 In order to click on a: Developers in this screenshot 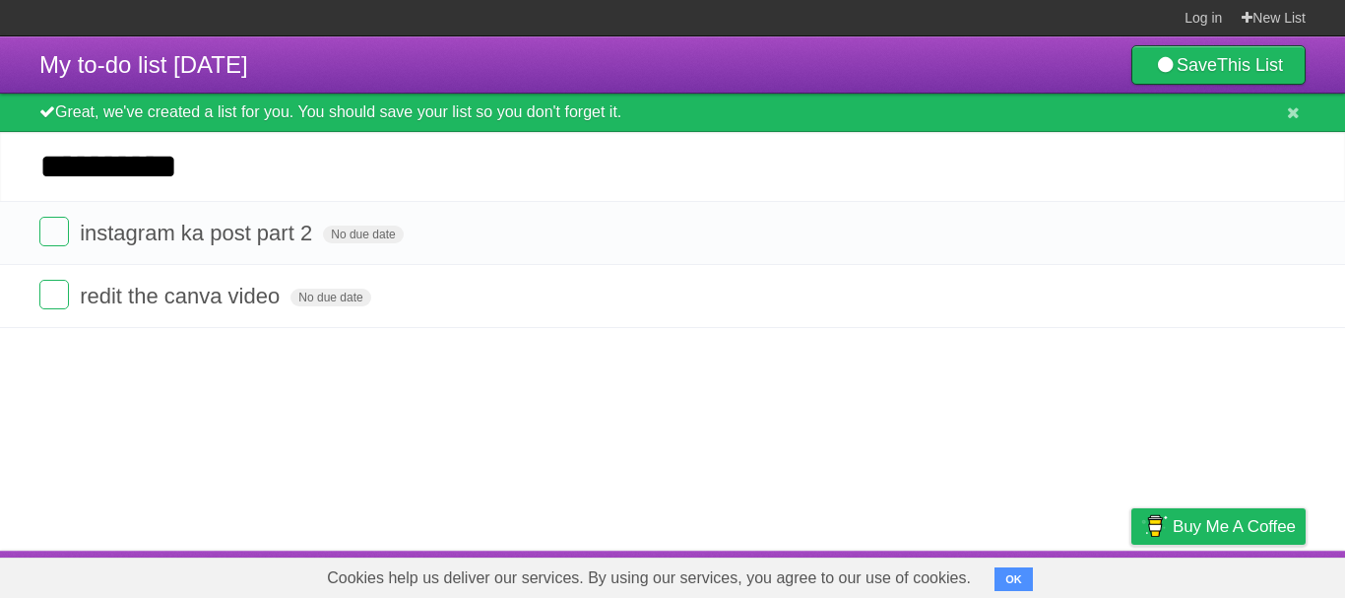, I will do `click(974, 574)`.